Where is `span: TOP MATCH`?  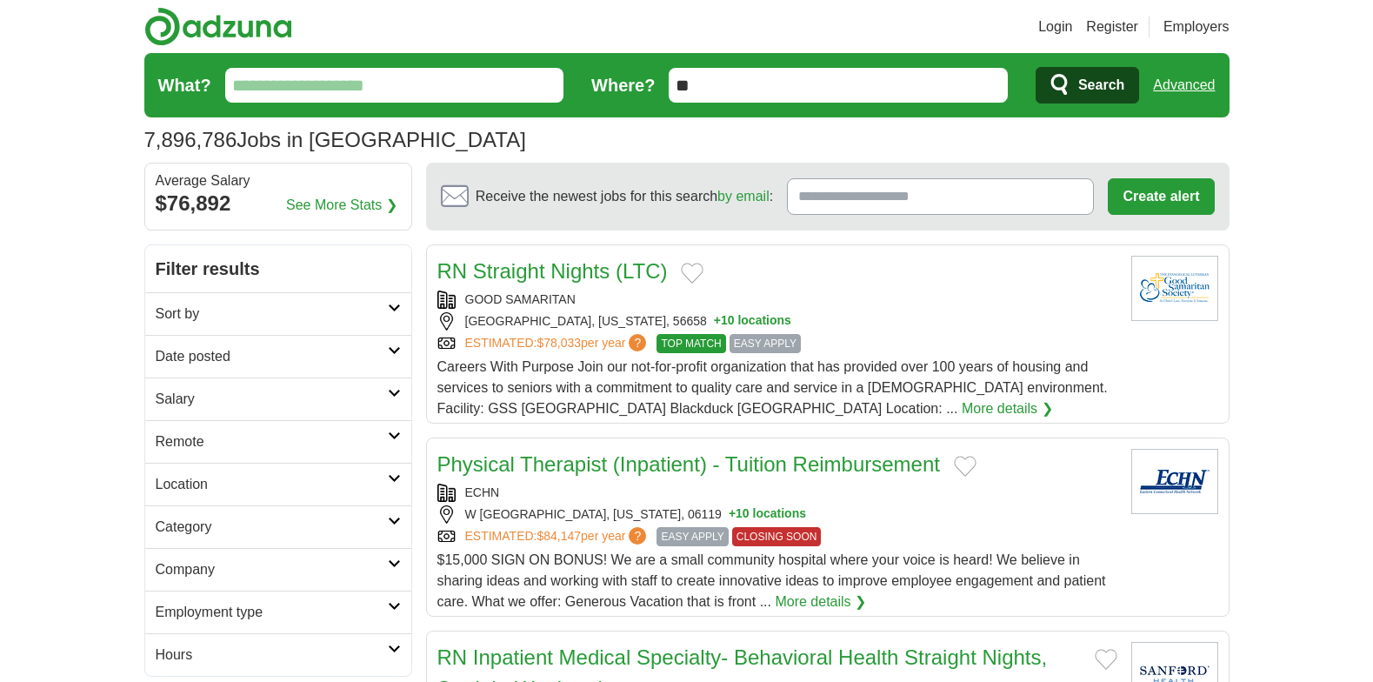
span: TOP MATCH is located at coordinates (690, 343).